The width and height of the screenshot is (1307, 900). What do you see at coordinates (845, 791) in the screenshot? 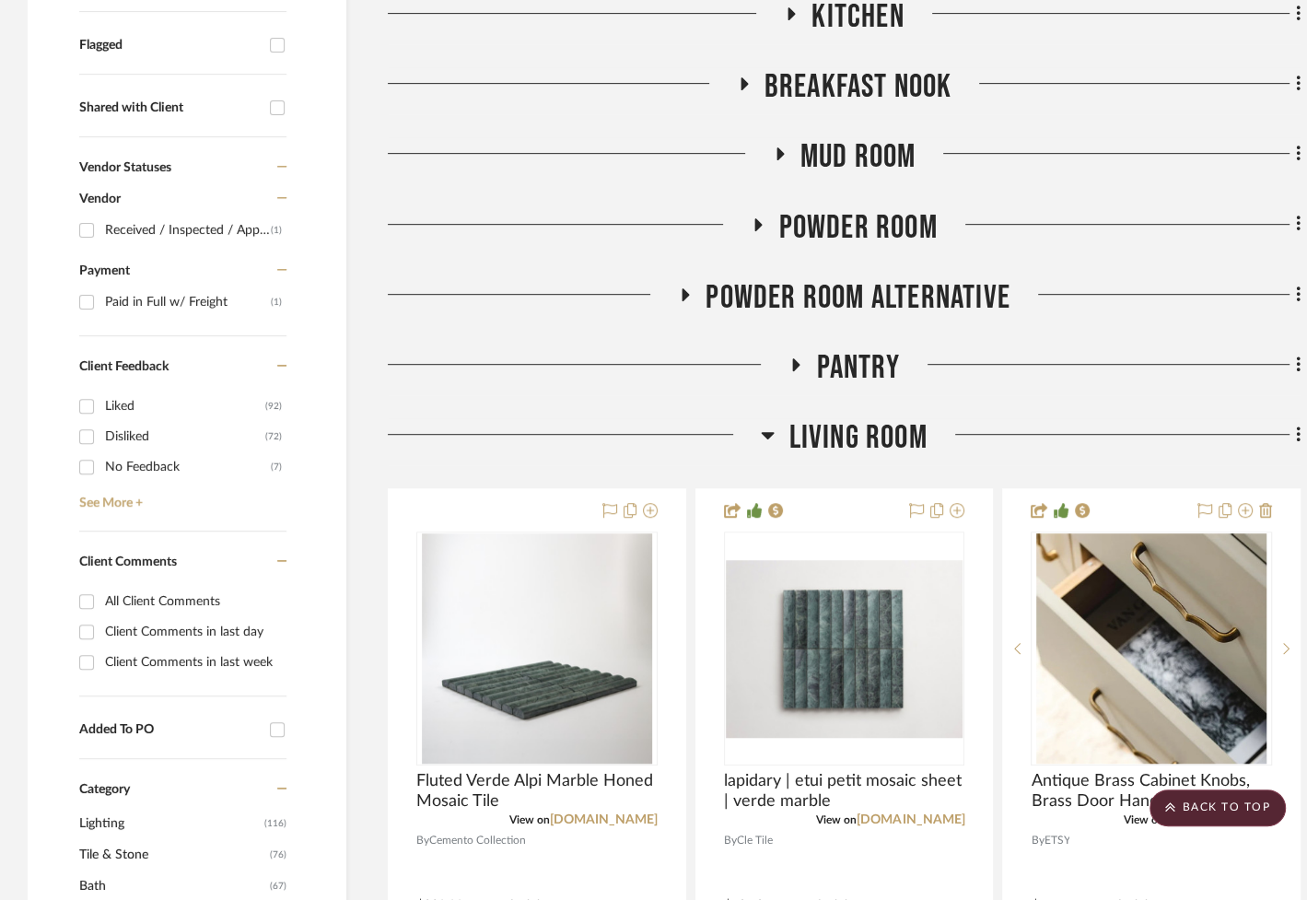
I see `span: lapidary | etui petit mosaic sheet | verde marble` at bounding box center [845, 791].